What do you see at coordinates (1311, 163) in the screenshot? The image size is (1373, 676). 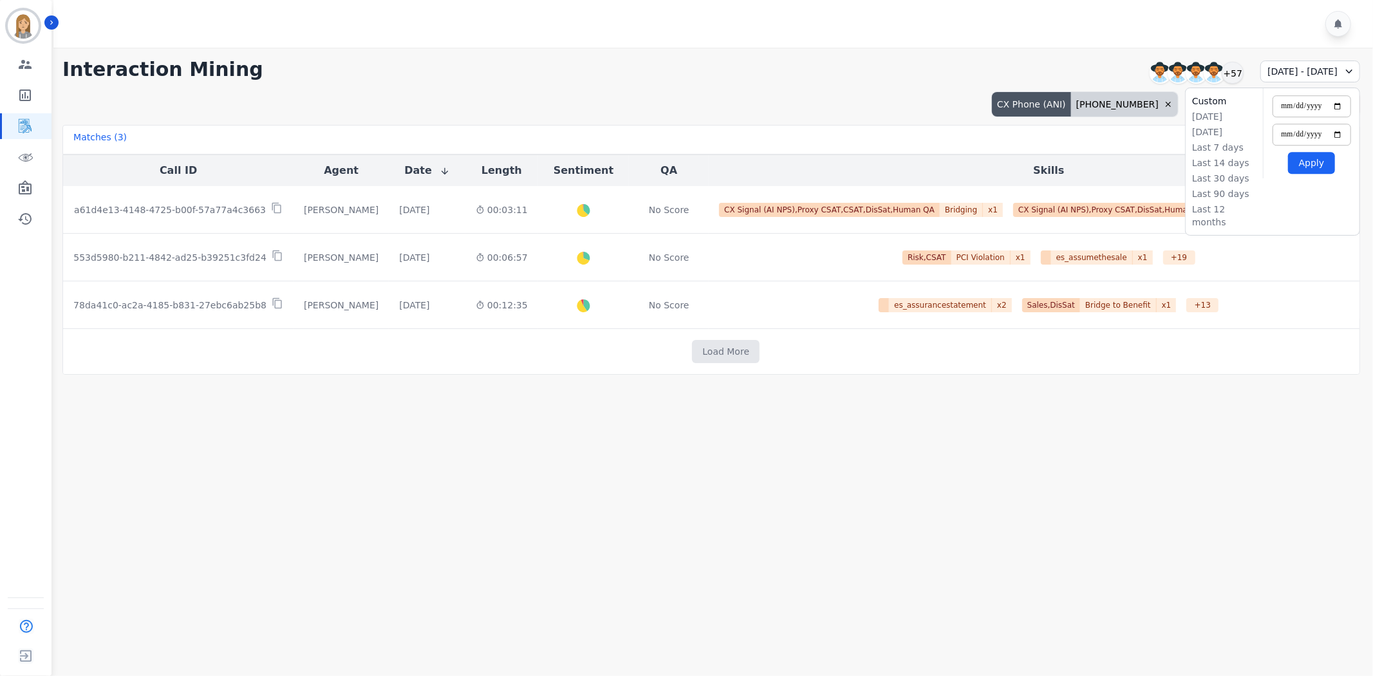 I see `button: Apply` at bounding box center [1311, 163].